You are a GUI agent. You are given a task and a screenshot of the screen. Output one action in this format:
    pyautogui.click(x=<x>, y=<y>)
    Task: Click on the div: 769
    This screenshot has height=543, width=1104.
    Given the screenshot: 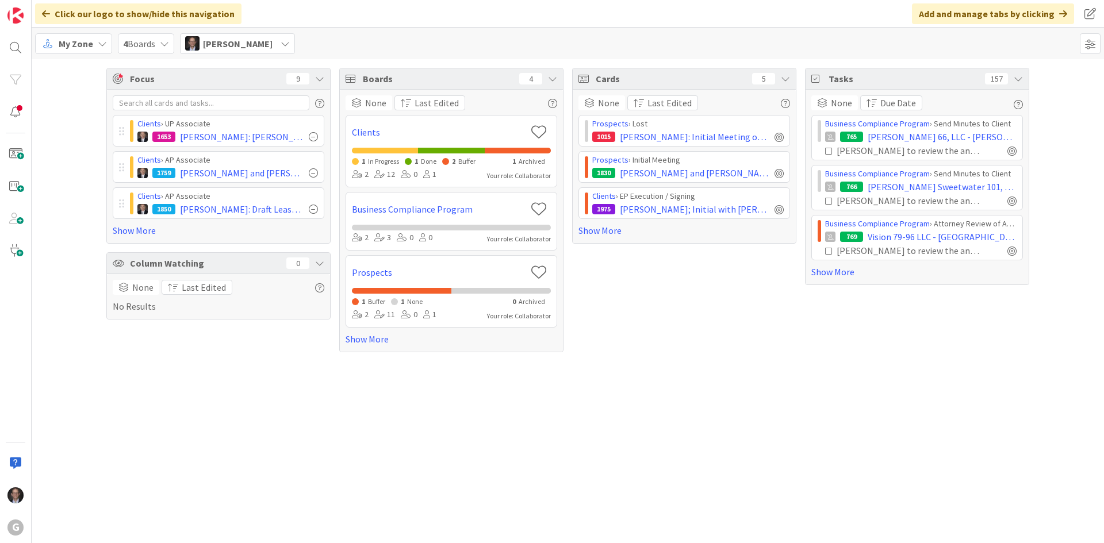 What is the action you would take?
    pyautogui.click(x=851, y=237)
    